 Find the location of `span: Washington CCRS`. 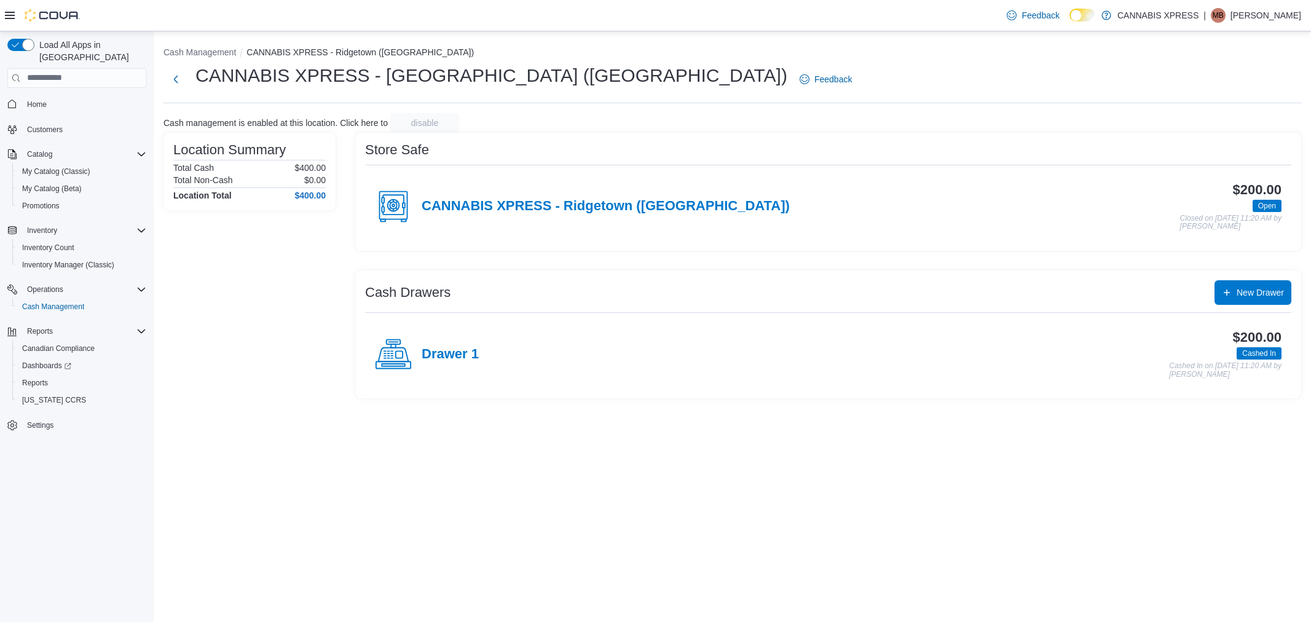

span: Washington CCRS is located at coordinates (82, 400).